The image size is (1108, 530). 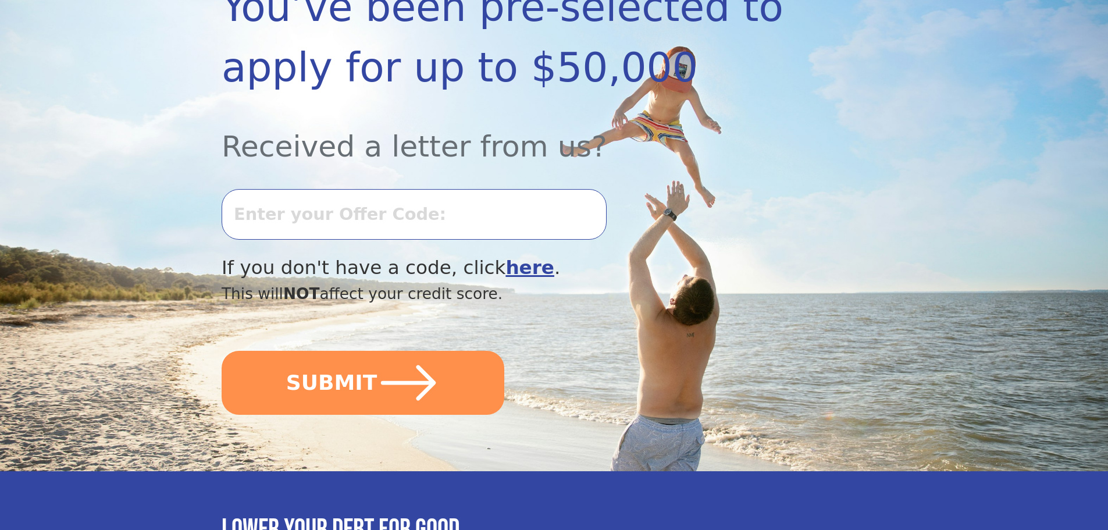 What do you see at coordinates (504, 268) in the screenshot?
I see `div: If you don't have a code, click .` at bounding box center [504, 268].